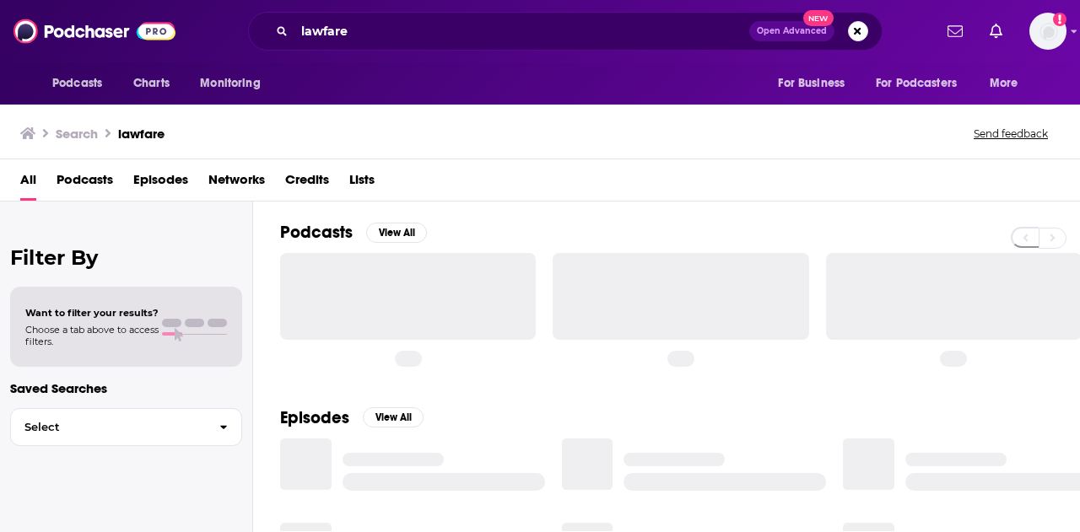 The image size is (1080, 532). What do you see at coordinates (565, 31) in the screenshot?
I see `div: Search podcasts, credits, & more...` at bounding box center [565, 31].